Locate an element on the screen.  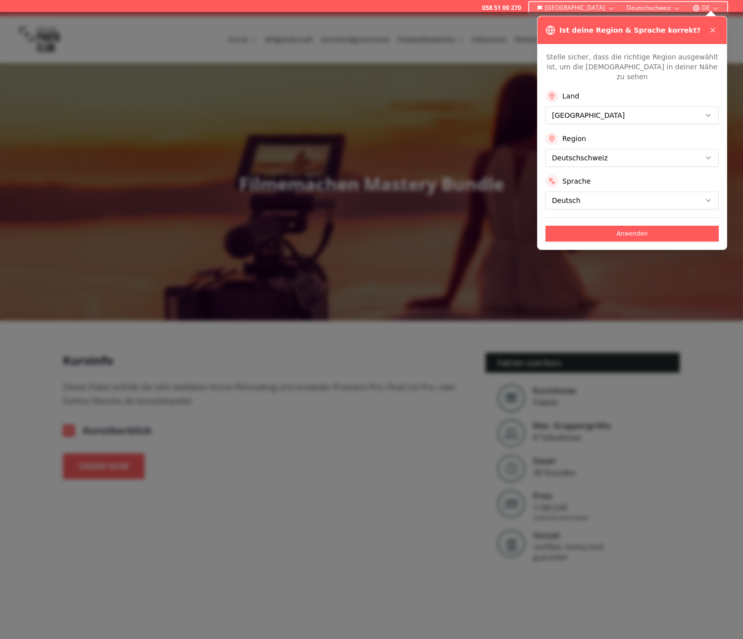
label: Sprache is located at coordinates (576, 181).